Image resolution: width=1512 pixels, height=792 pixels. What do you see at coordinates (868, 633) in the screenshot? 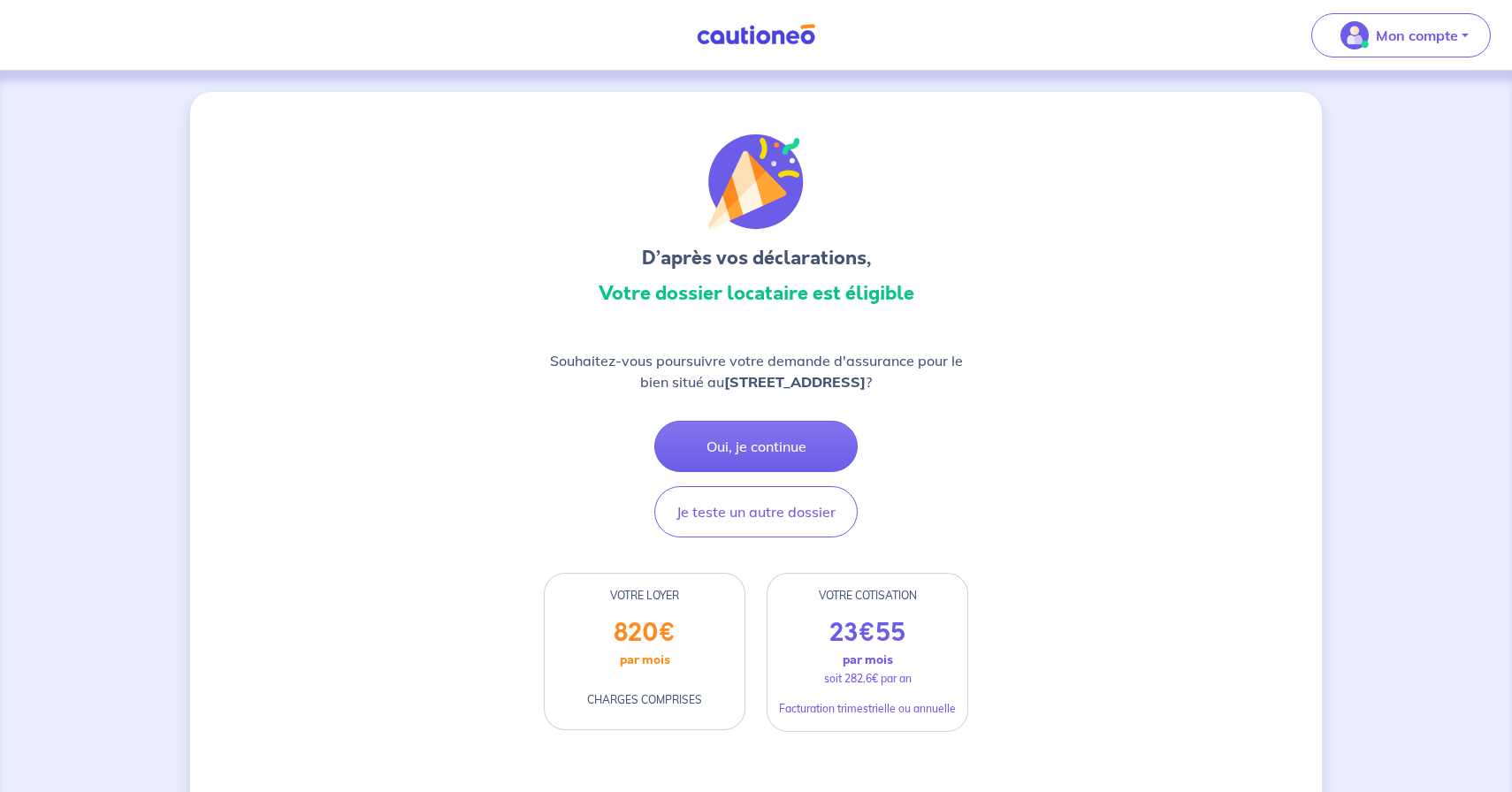
I see `p: 23` at bounding box center [868, 633].